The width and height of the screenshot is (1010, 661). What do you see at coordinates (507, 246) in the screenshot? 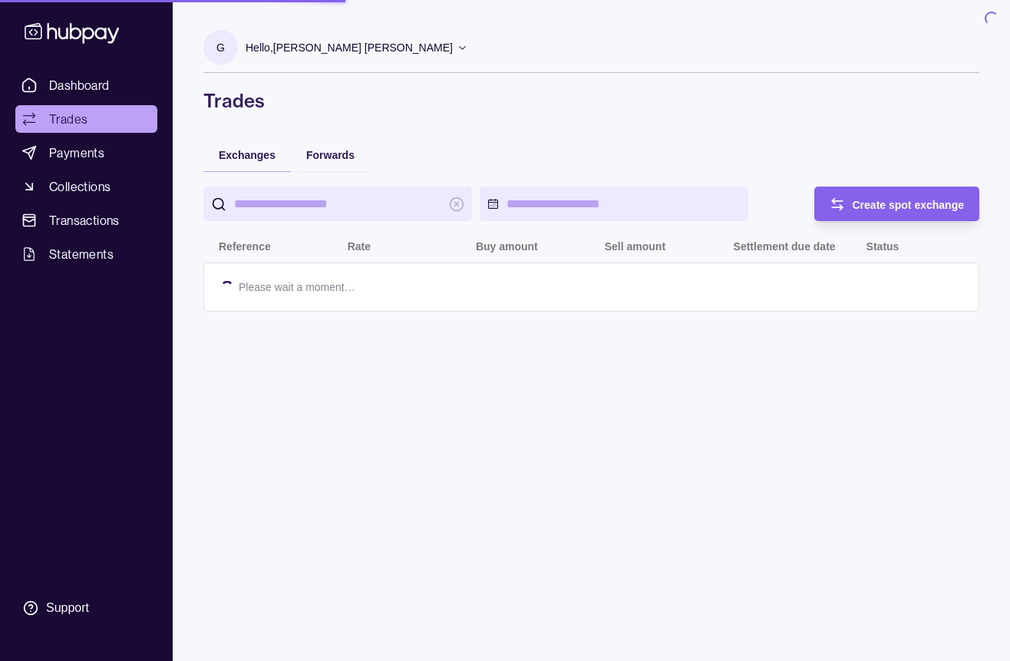
I see `p: Buy amount` at bounding box center [507, 246].